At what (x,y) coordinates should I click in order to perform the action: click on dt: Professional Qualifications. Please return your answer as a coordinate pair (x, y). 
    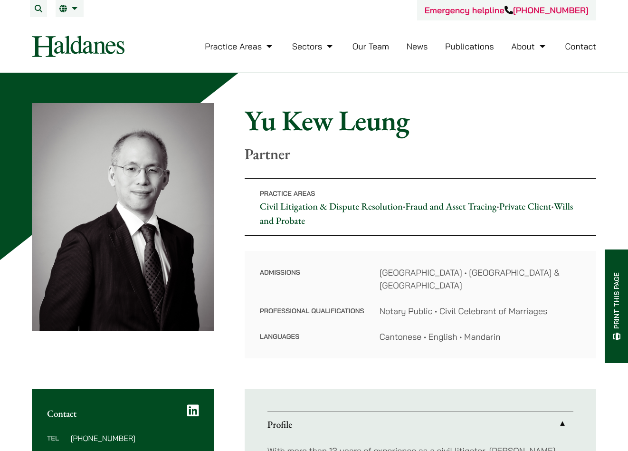
    Looking at the image, I should click on (312, 317).